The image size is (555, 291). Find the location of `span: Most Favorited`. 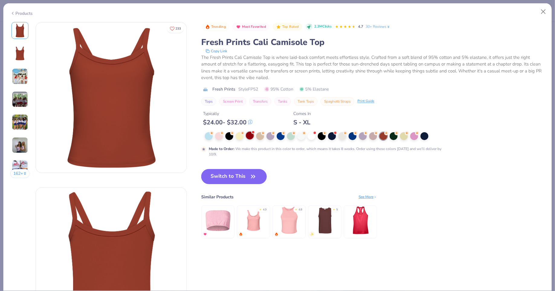

span: Most Favorited is located at coordinates (254, 27).